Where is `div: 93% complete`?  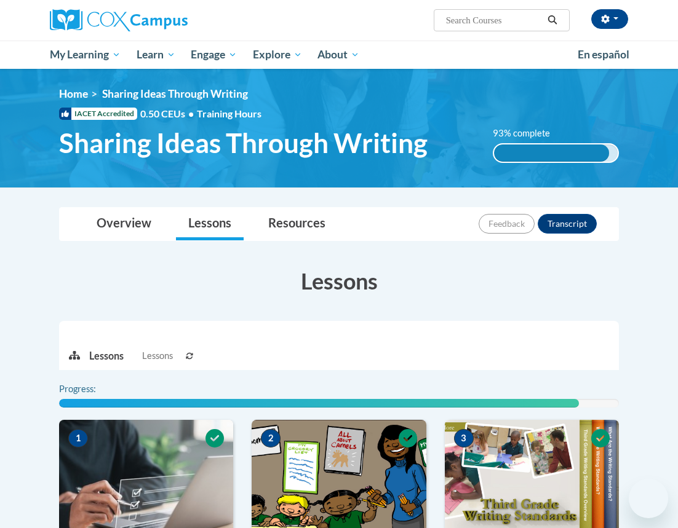
div: 93% complete is located at coordinates (551, 153).